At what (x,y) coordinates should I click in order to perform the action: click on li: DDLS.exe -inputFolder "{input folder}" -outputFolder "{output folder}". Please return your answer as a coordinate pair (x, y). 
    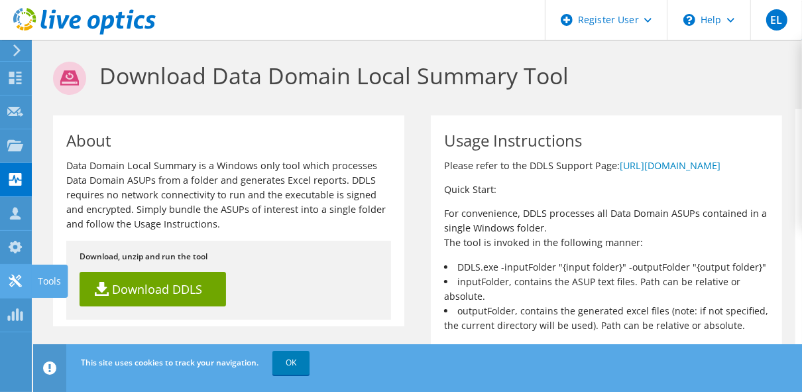
    Looking at the image, I should click on (607, 267).